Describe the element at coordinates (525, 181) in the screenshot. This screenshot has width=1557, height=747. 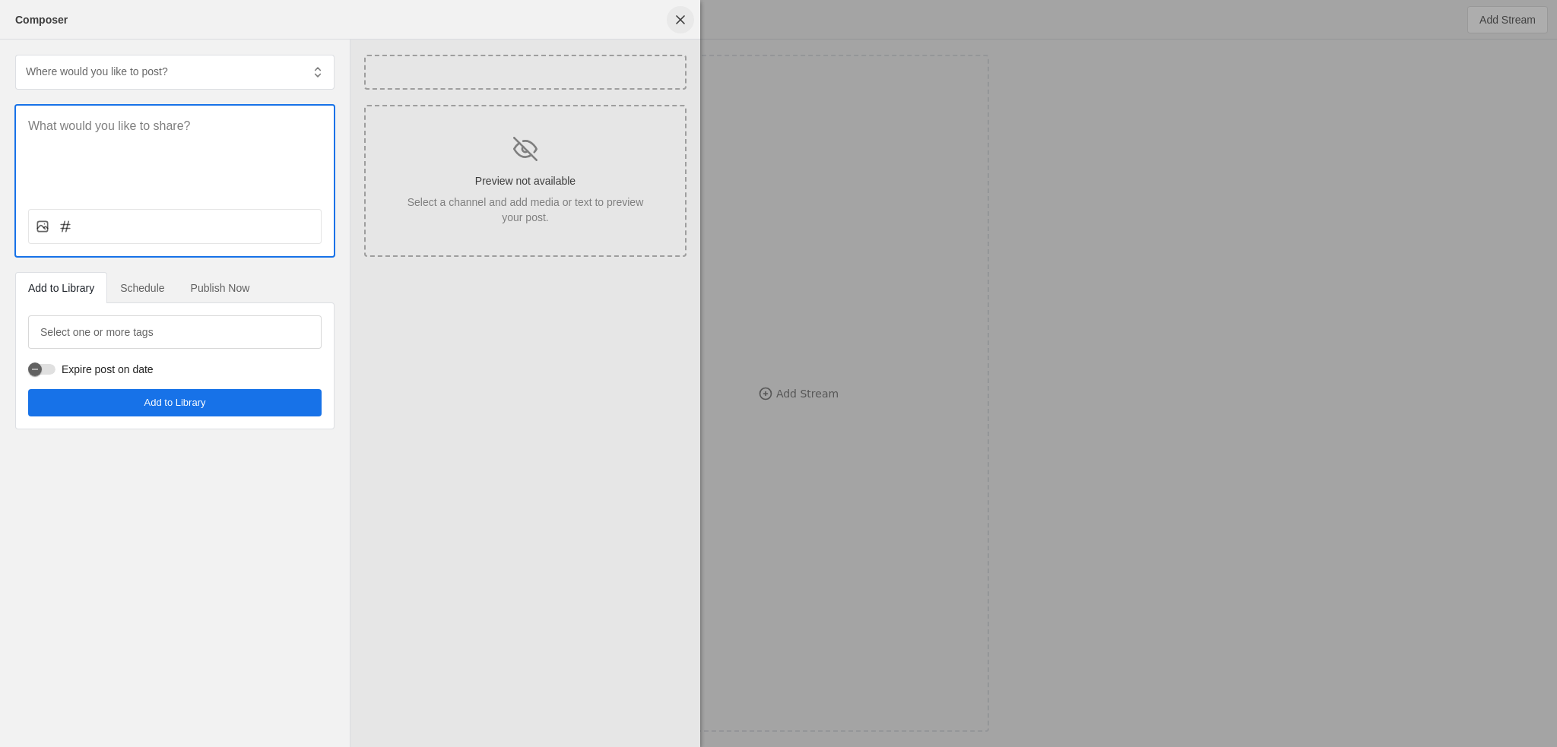
I see `div: Preview not available` at that location.